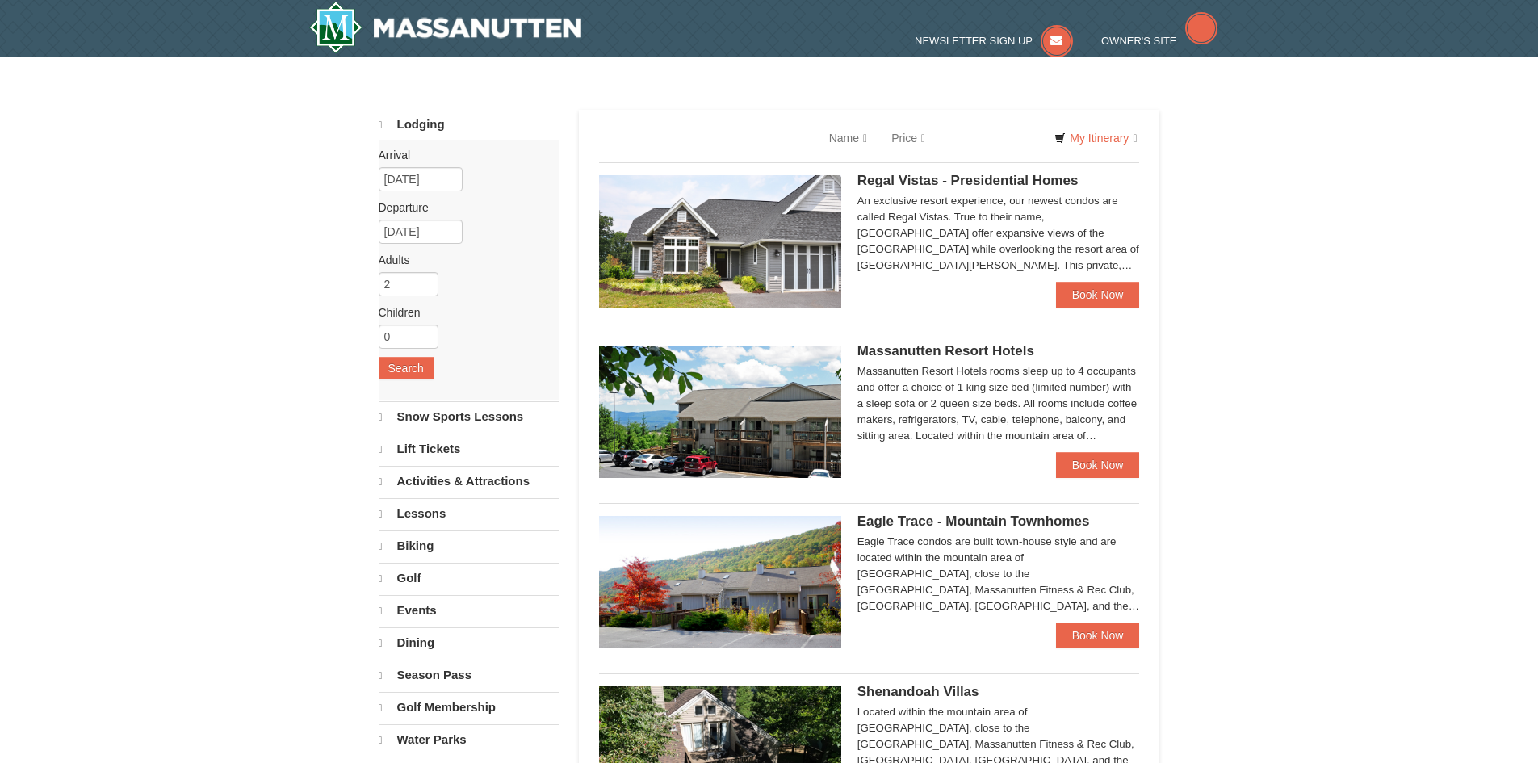 The height and width of the screenshot is (763, 1538). What do you see at coordinates (468, 739) in the screenshot?
I see `a: Water Parks` at bounding box center [468, 739].